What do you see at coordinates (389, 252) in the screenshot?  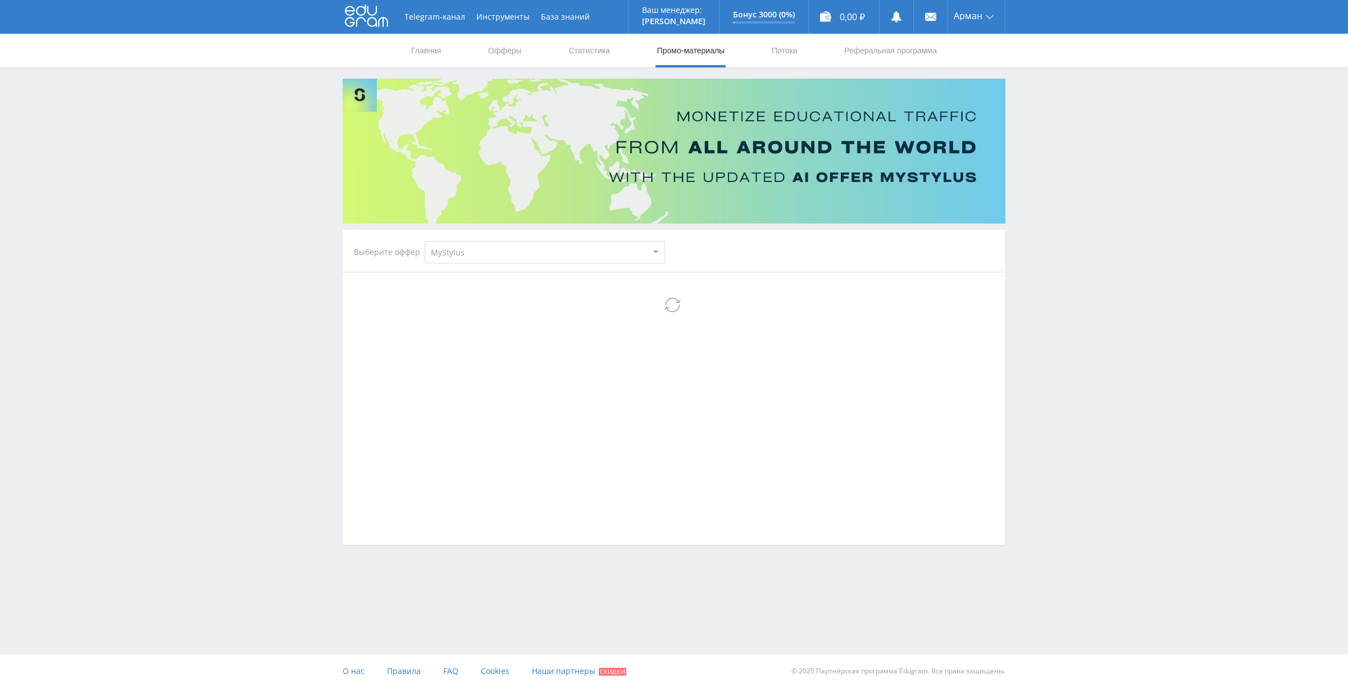 I see `div: Выберите оффер` at bounding box center [389, 252].